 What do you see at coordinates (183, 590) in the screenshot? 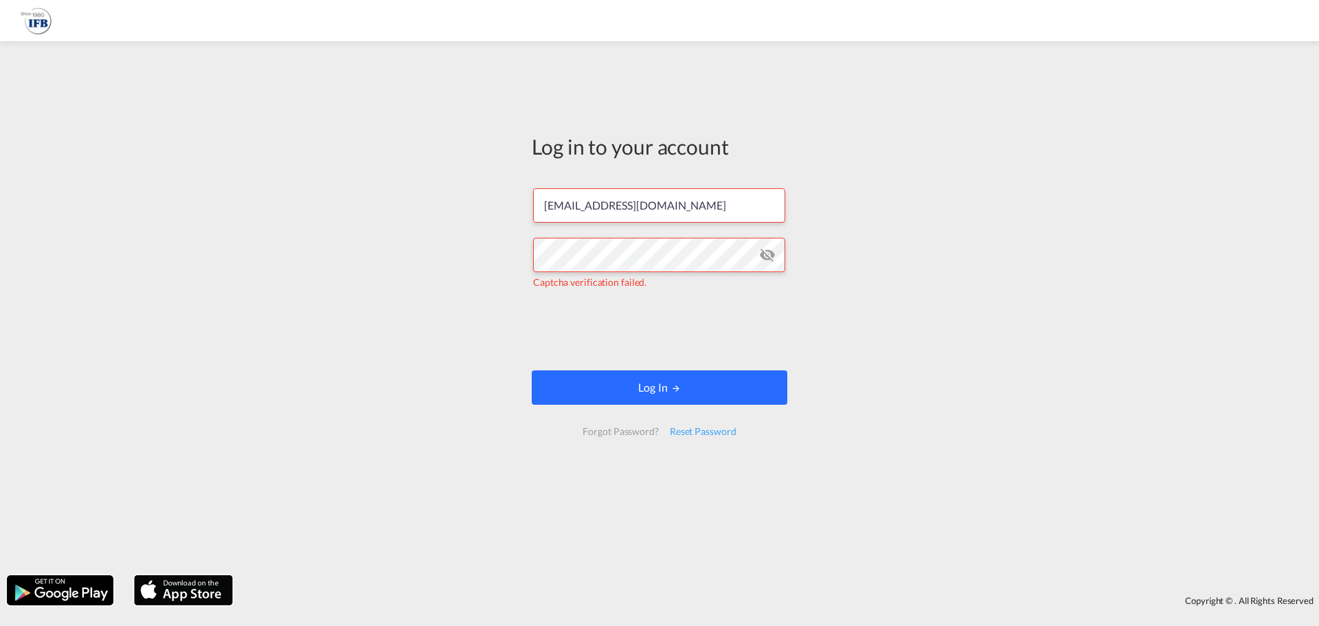
I see `img: apple.png` at bounding box center [183, 590].